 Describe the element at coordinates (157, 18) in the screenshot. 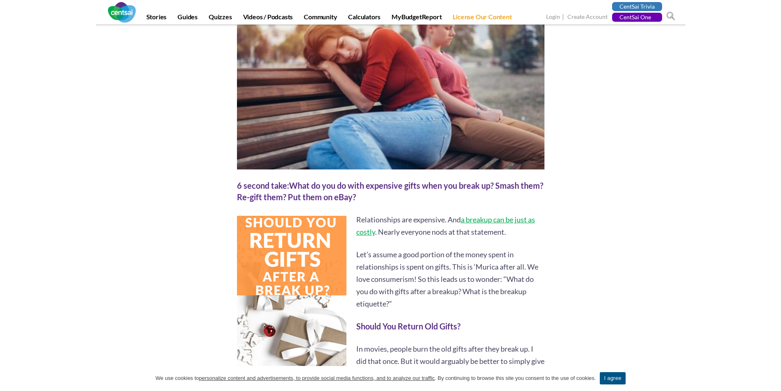

I see `a: Stories` at that location.